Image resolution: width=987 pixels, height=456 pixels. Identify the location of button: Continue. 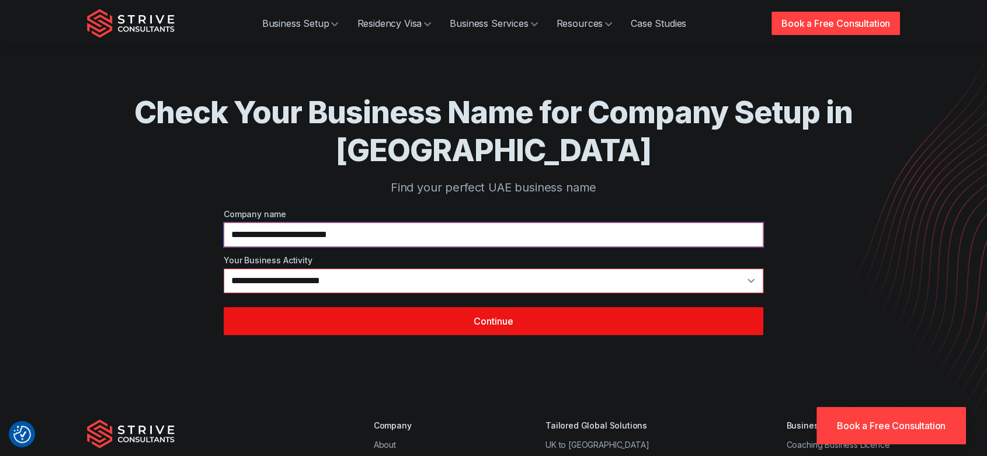
(494, 321).